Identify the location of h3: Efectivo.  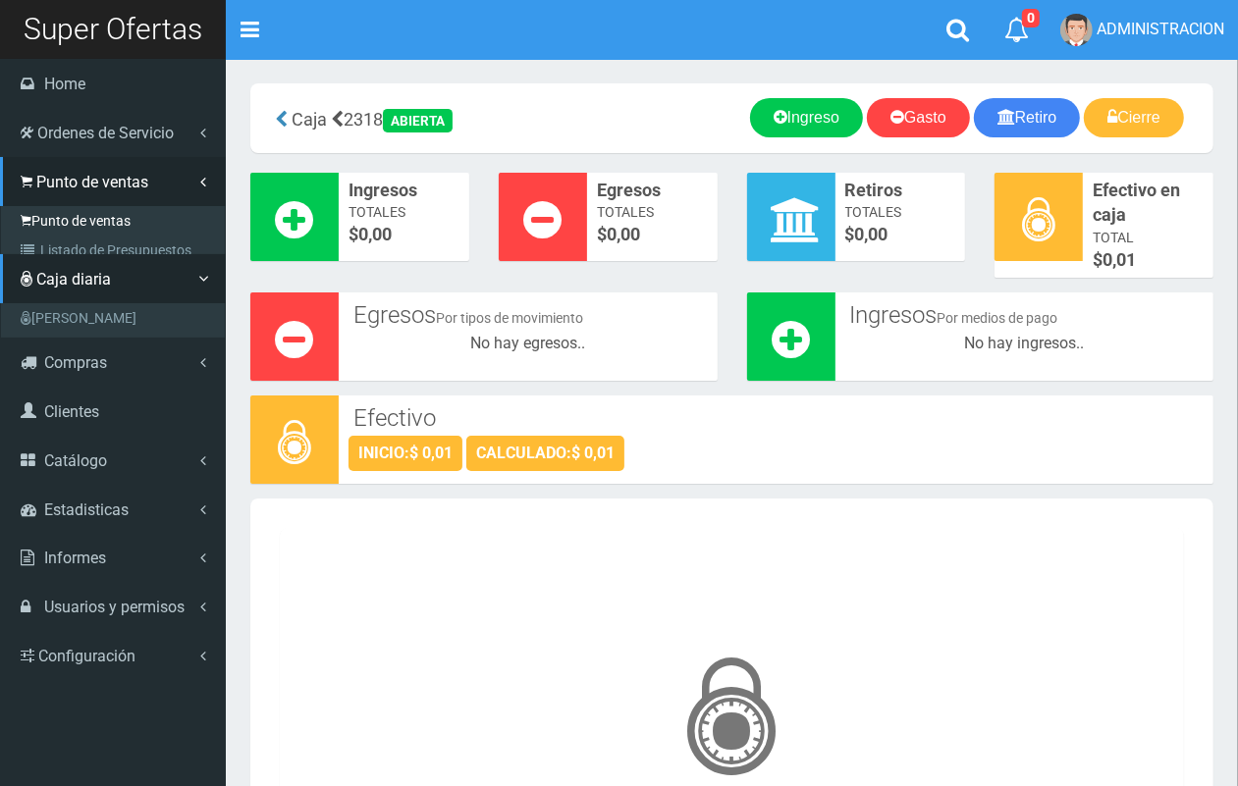
(775, 418).